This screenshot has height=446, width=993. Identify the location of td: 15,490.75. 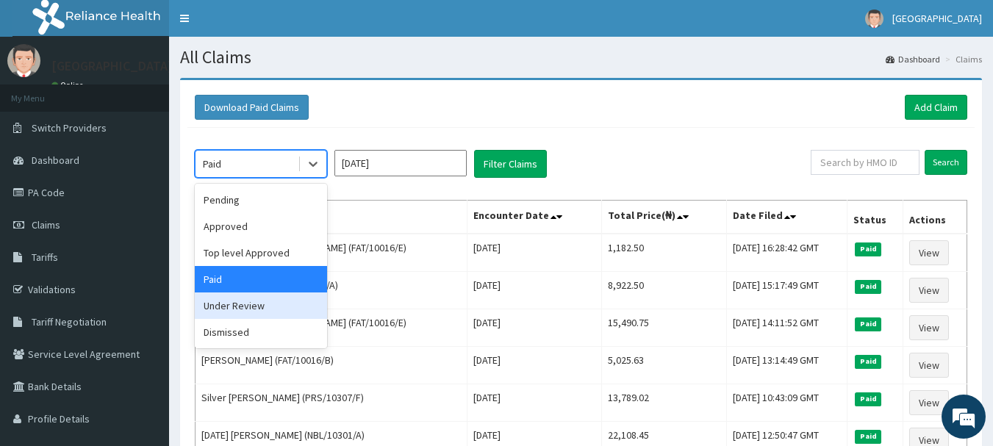
(665, 328).